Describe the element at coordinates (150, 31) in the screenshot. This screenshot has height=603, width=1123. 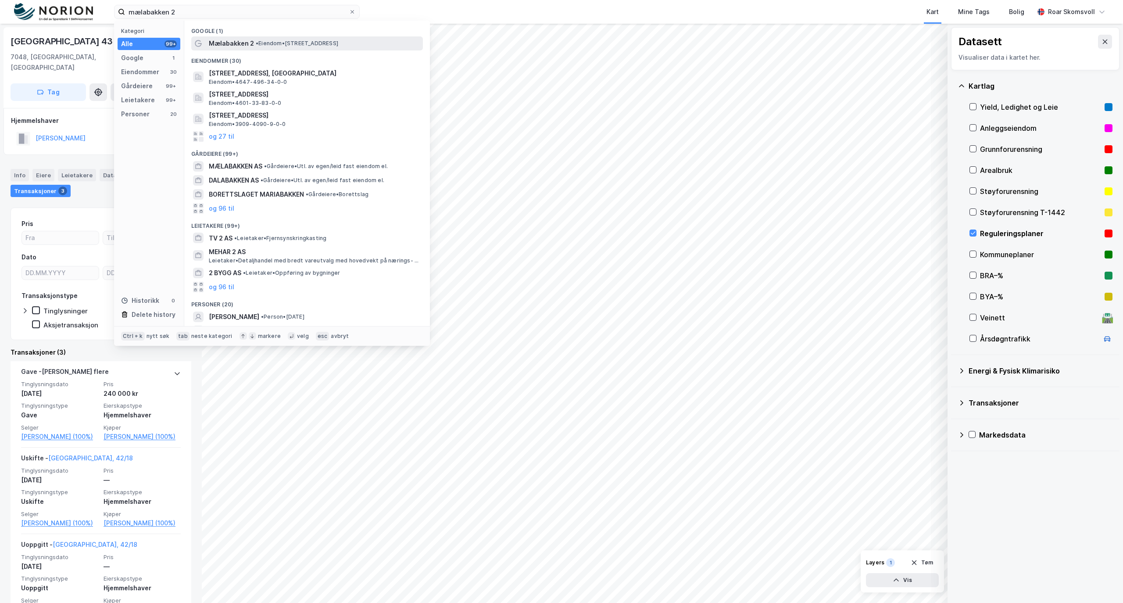
I see `div: Kategori` at that location.